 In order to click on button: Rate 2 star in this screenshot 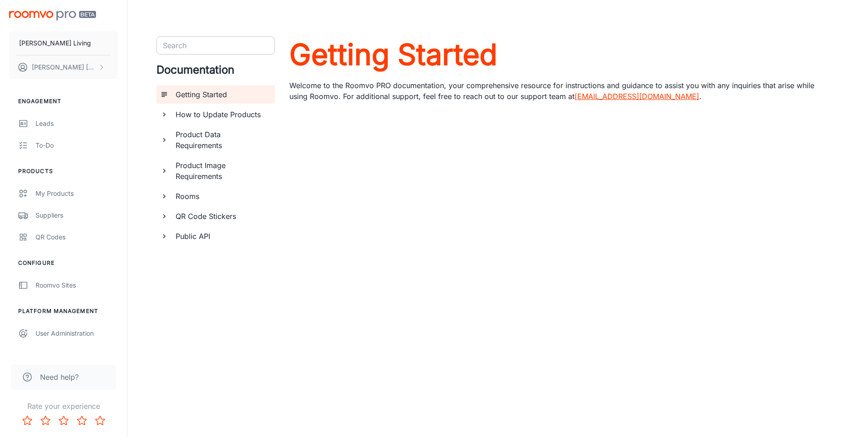, I will do `click(45, 421)`.